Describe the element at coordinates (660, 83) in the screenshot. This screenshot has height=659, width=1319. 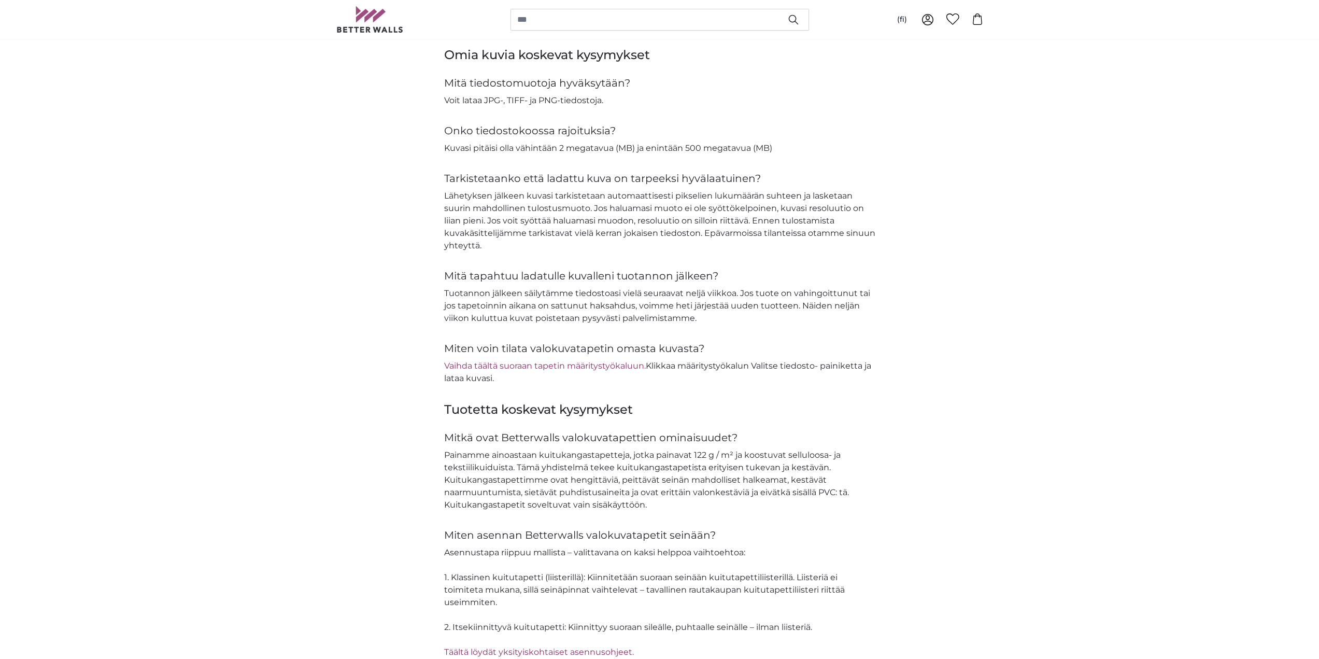
I see `h4: Mitä tiedostomuotoja hyväksytään?` at that location.